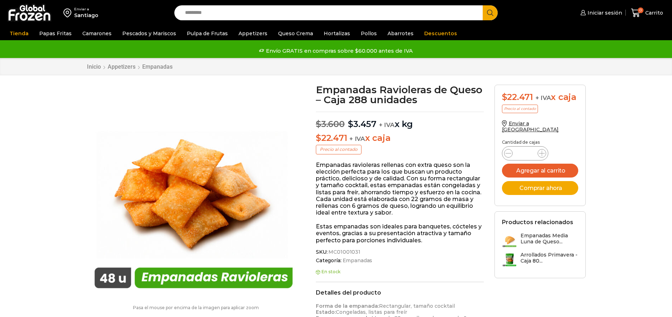  What do you see at coordinates (368, 33) in the screenshot?
I see `a: Pollos` at bounding box center [368, 33].